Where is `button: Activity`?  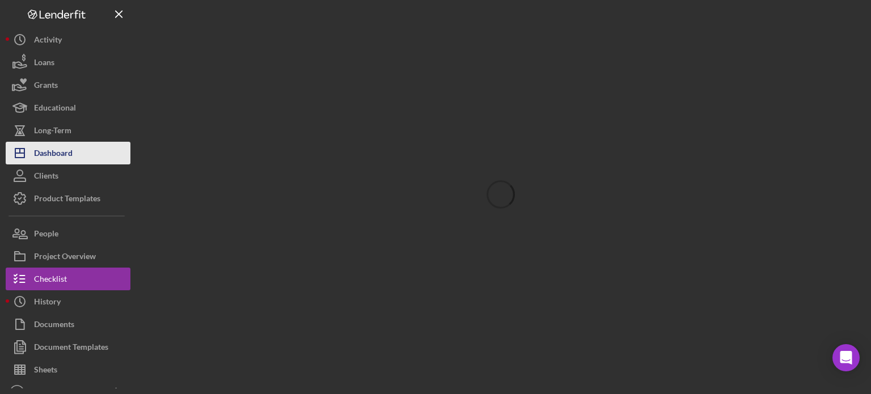 button: Activity is located at coordinates (68, 40).